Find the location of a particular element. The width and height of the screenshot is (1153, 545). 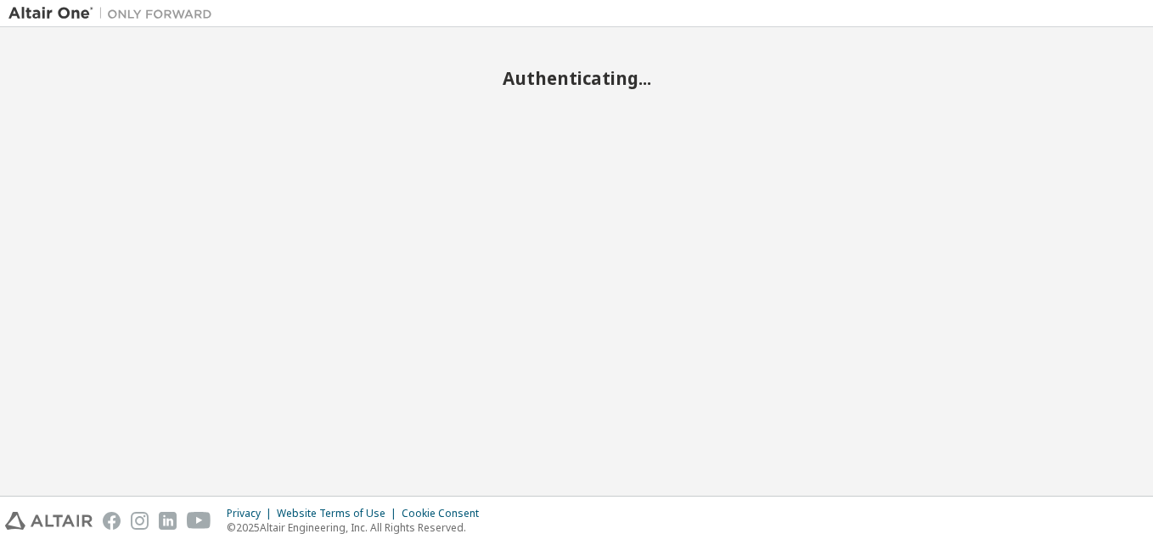

p: © 2025 Altair Engineering, Inc. All Rights Reserved. is located at coordinates (358, 527).